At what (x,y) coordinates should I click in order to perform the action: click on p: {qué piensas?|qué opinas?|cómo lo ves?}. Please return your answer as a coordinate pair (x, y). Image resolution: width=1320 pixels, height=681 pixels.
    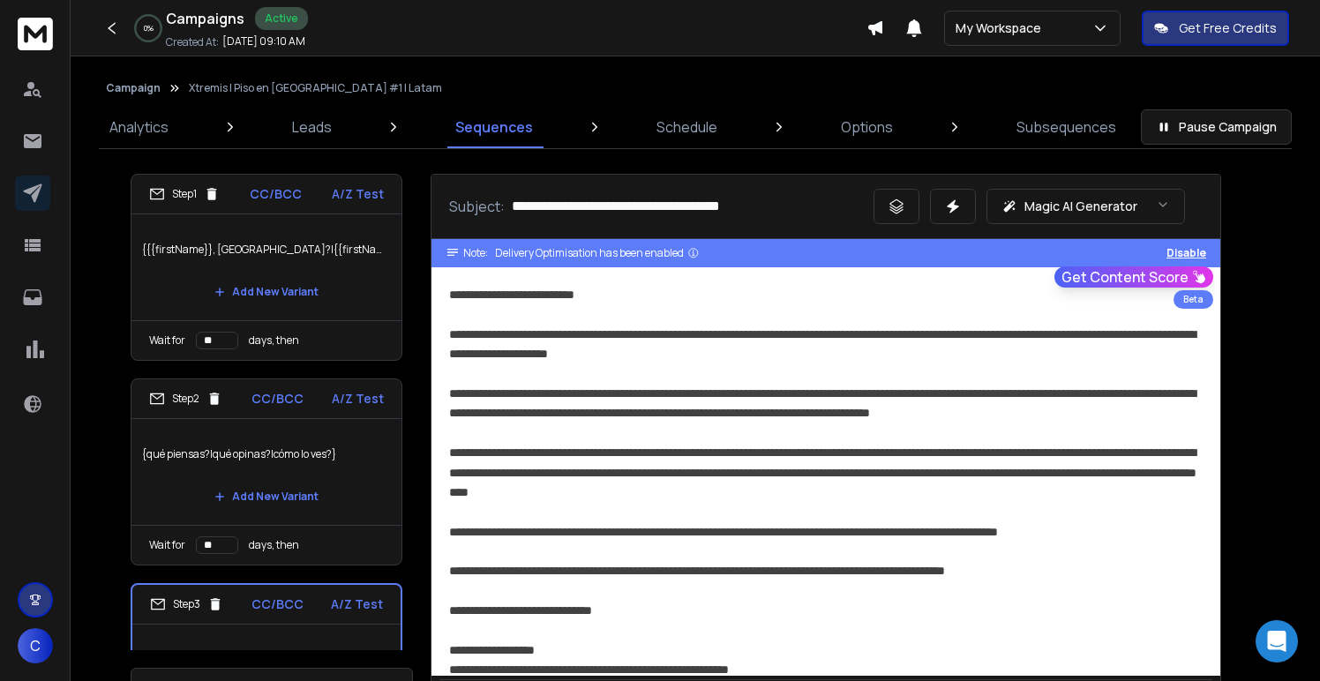
    Looking at the image, I should click on (266, 454).